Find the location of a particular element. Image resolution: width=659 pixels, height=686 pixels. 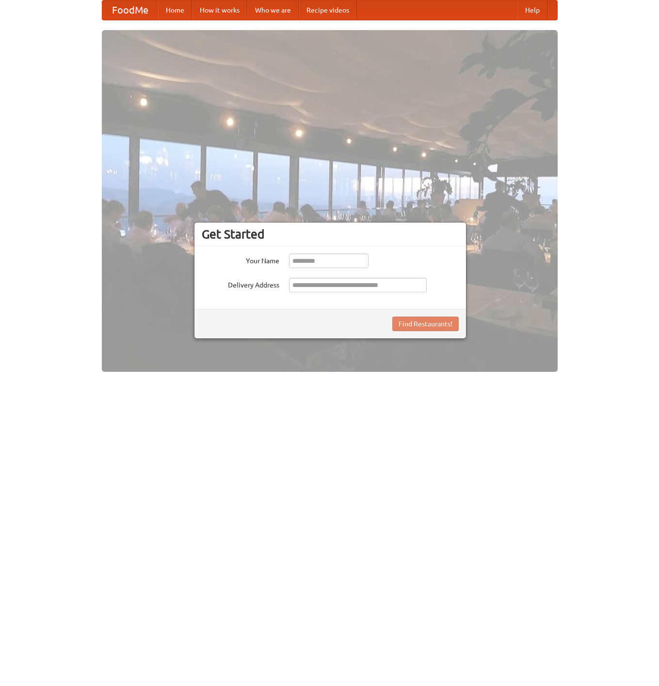

a: Recipe videos is located at coordinates (328, 10).